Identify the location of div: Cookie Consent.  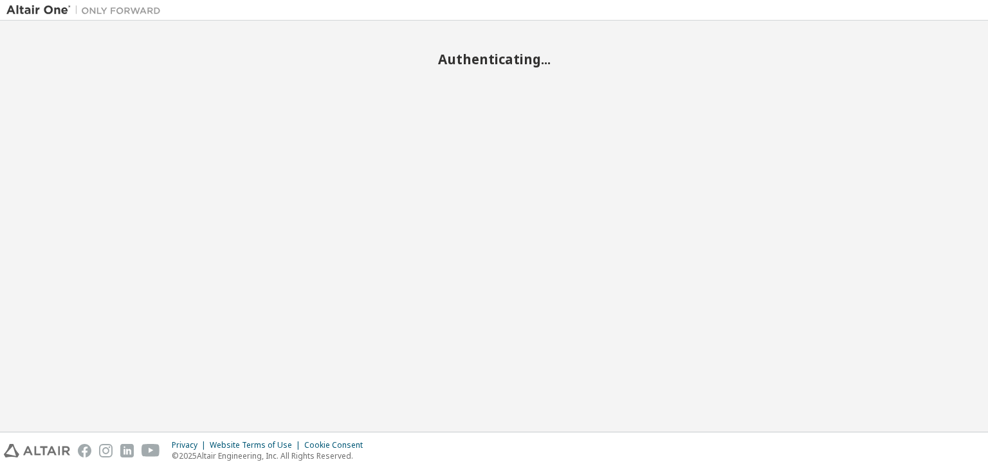
(337, 446).